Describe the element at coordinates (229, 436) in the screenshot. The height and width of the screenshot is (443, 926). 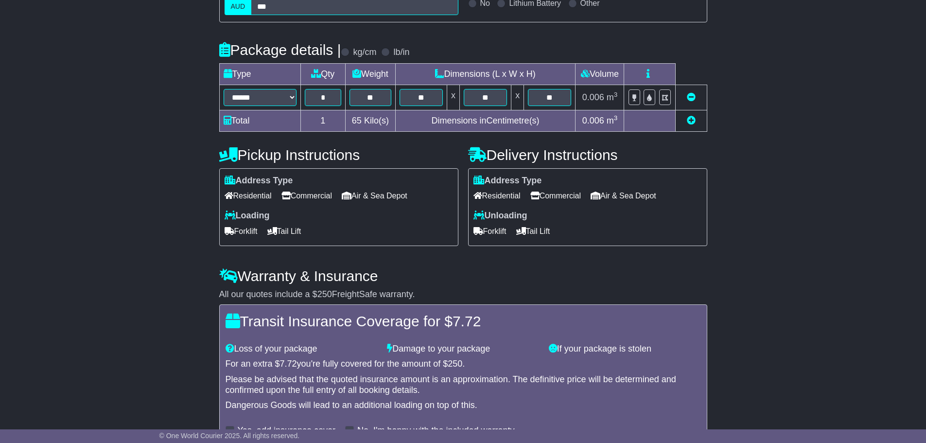
I see `span: © One World Courier 2025. All rights reserved.` at that location.